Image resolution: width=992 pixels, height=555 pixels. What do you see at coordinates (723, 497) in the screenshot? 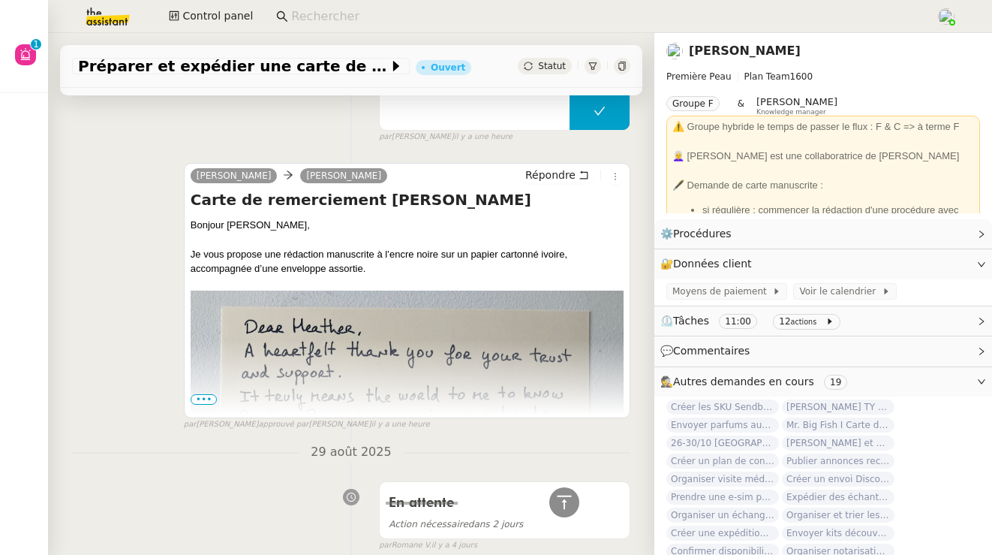
I see `span: Prendre une e-sim pour Ana` at bounding box center [723, 497].